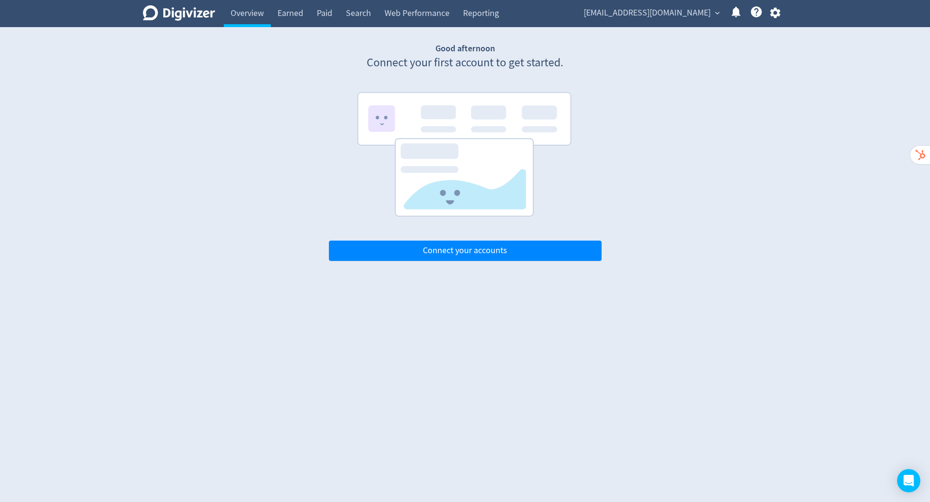 The image size is (930, 502). Describe the element at coordinates (465, 251) in the screenshot. I see `span: Connect your accounts` at that location.